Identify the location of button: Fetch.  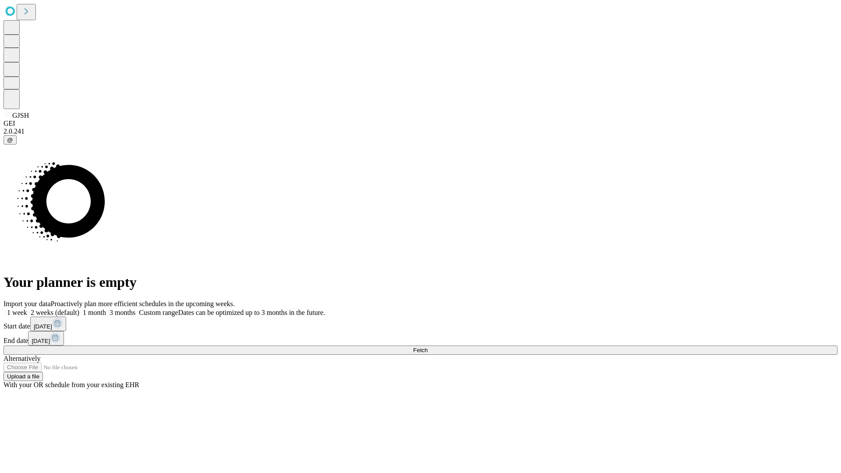
(420, 350).